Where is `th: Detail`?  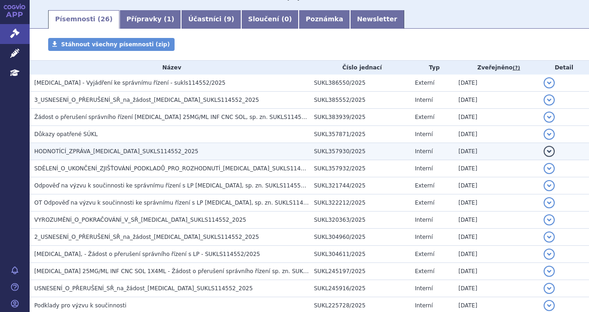 th: Detail is located at coordinates (564, 68).